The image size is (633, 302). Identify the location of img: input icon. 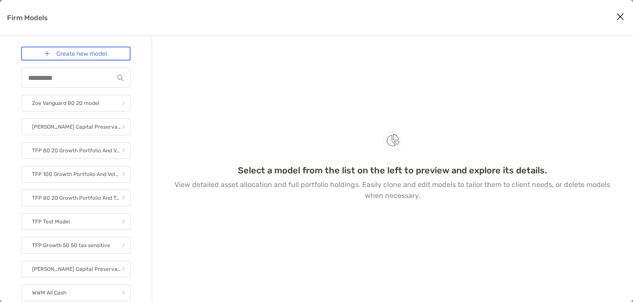
(120, 78).